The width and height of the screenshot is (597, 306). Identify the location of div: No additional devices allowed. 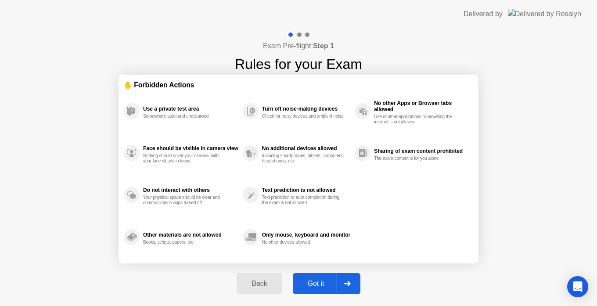
(306, 148).